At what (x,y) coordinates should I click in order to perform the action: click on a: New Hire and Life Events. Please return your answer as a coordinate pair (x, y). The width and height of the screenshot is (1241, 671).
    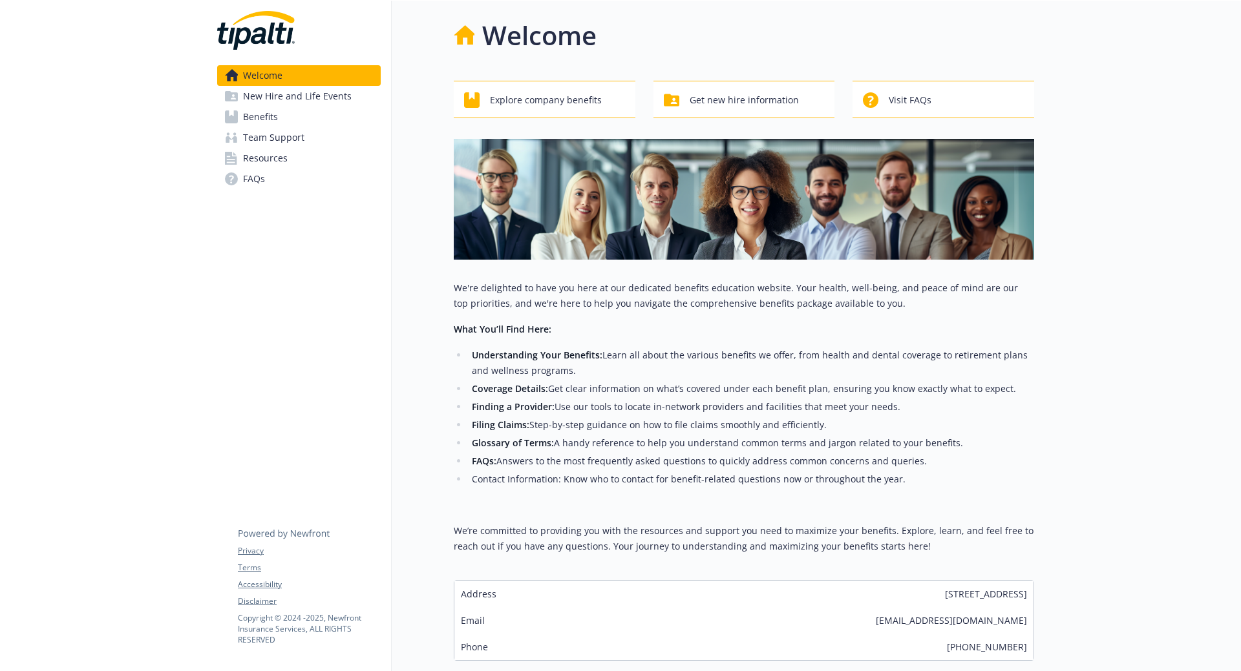
    Looking at the image, I should click on (299, 96).